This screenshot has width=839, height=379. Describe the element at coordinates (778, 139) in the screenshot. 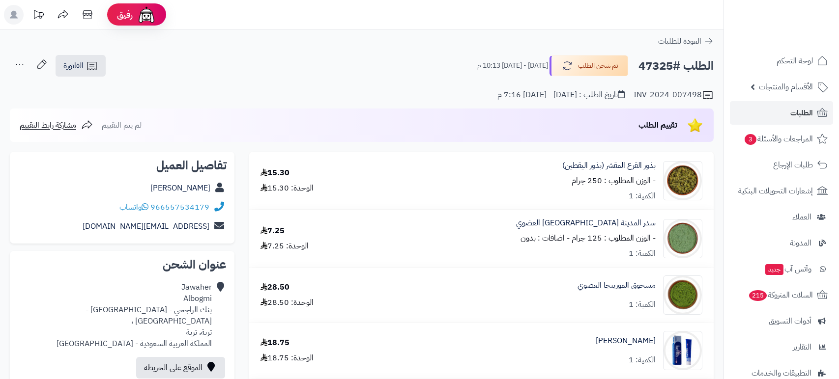

I see `span: المراجعات والأسئلة` at that location.